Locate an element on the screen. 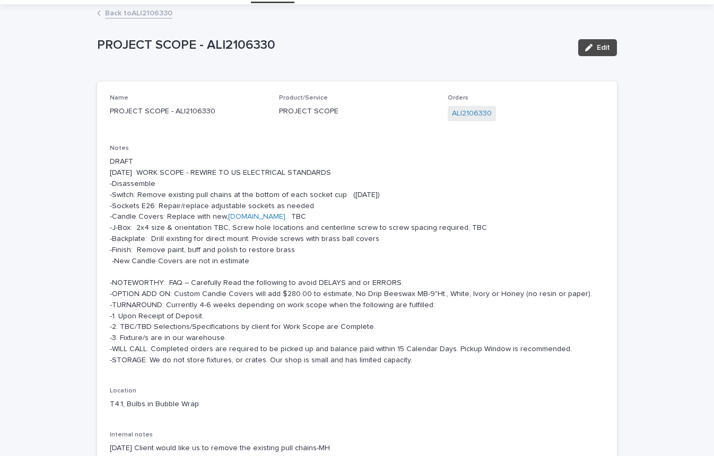  span: Notes is located at coordinates (119, 148).